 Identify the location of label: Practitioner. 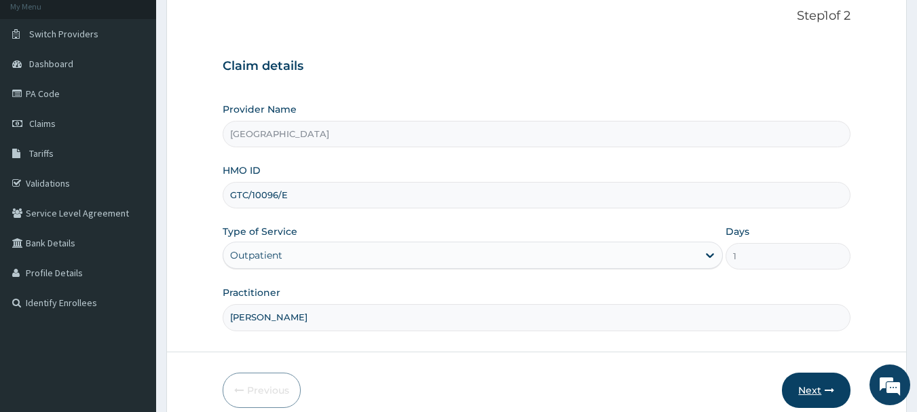
(251, 292).